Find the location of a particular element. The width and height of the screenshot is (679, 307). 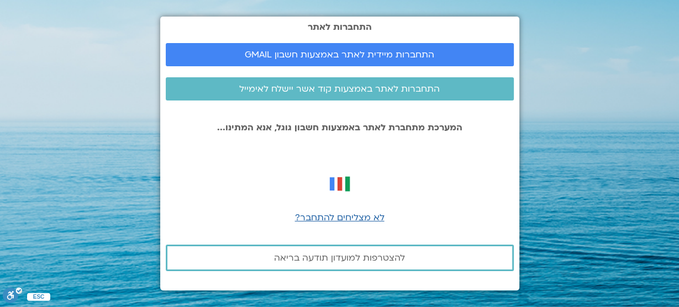

p: המערכת מתחברת לאתר באמצעות חשבון גוגל, אנא המתינו... is located at coordinates (340, 128).